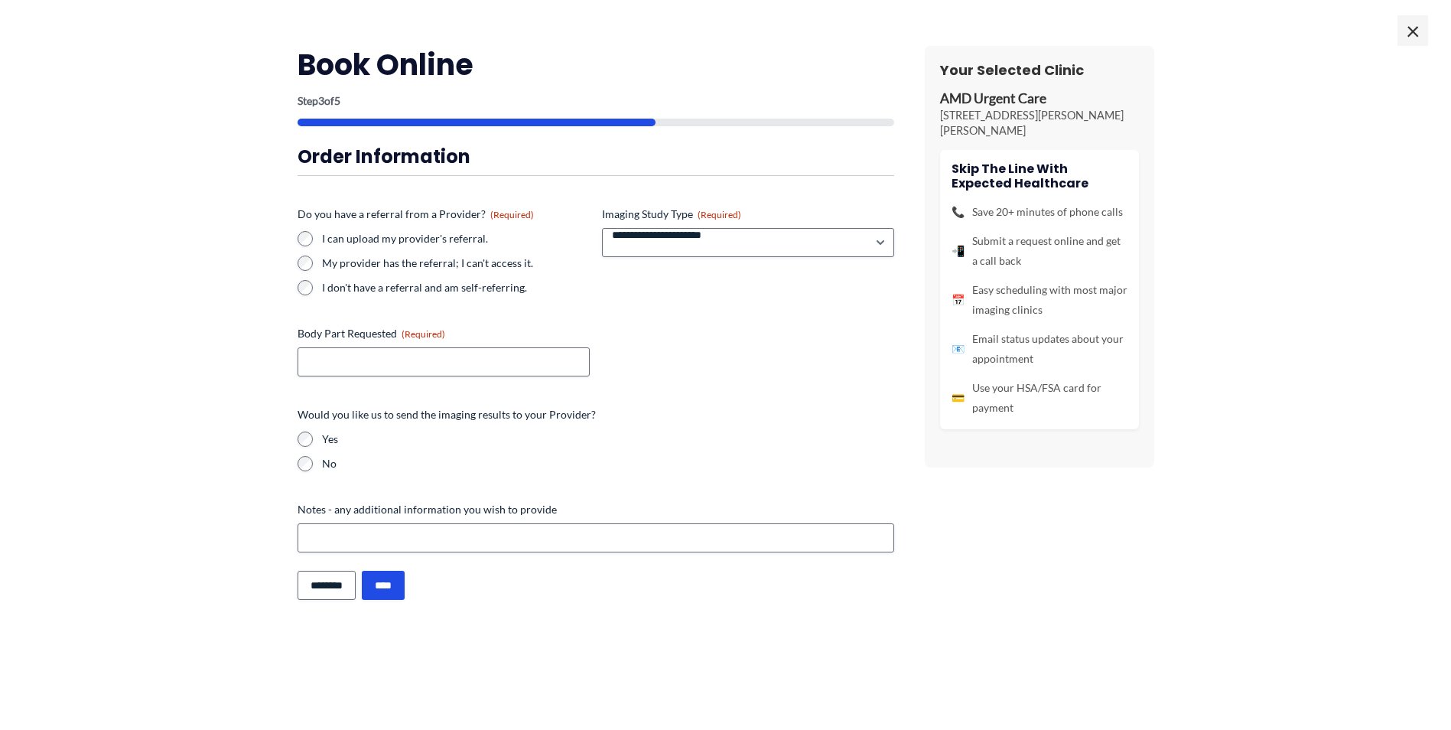 The image size is (1451, 730). Describe the element at coordinates (1039, 99) in the screenshot. I see `p: AMD Urgent Care` at that location.